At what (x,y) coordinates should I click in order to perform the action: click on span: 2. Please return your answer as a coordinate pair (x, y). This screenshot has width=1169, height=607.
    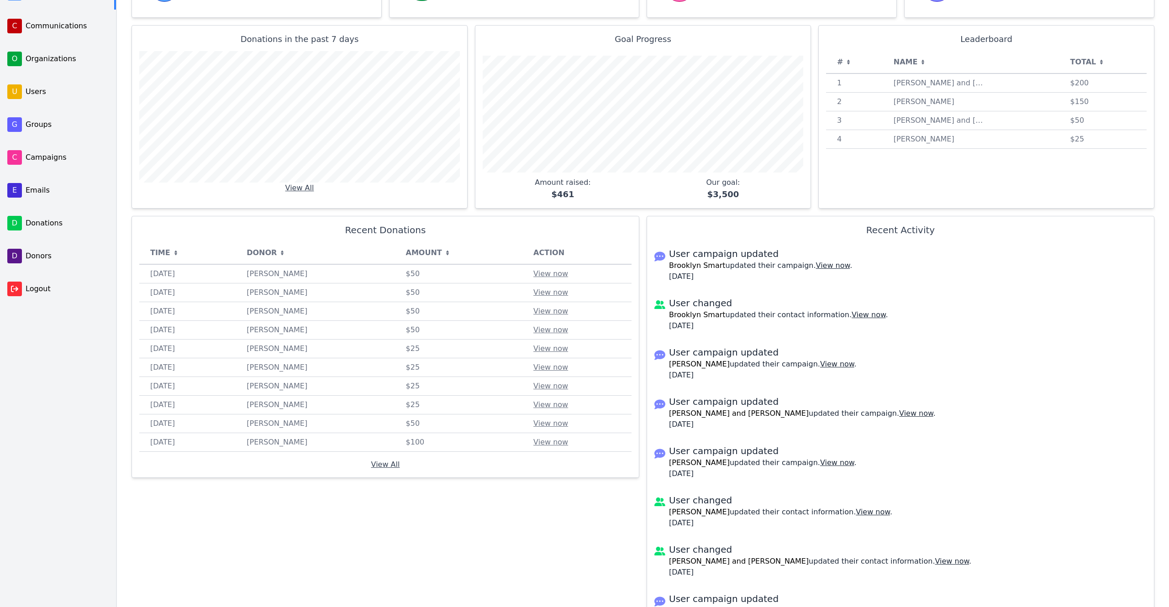
    Looking at the image, I should click on (854, 102).